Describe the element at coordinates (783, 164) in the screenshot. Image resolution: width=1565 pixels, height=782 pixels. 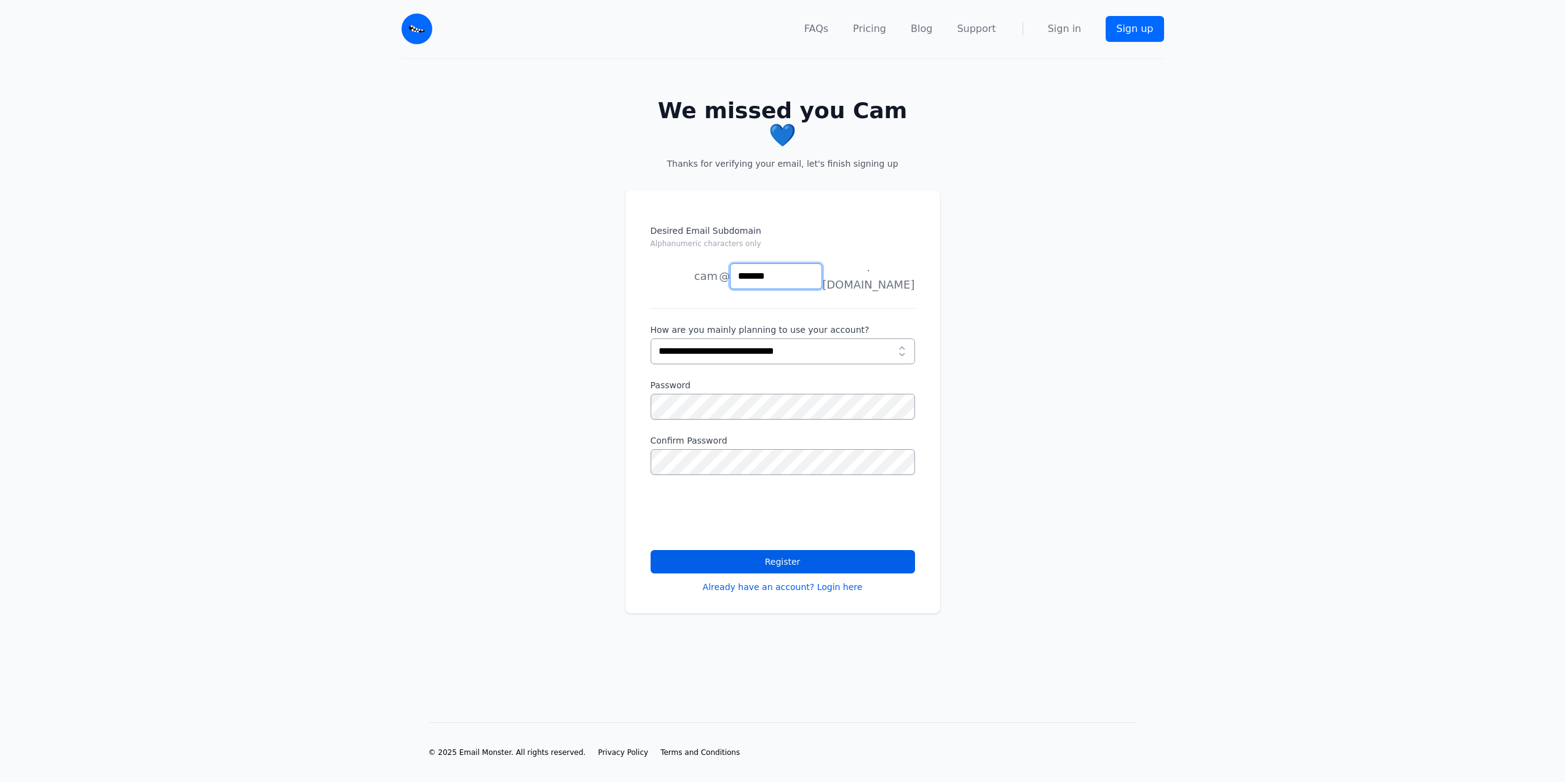
I see `p: Thanks for verifying your email, let's finish signing up` at that location.